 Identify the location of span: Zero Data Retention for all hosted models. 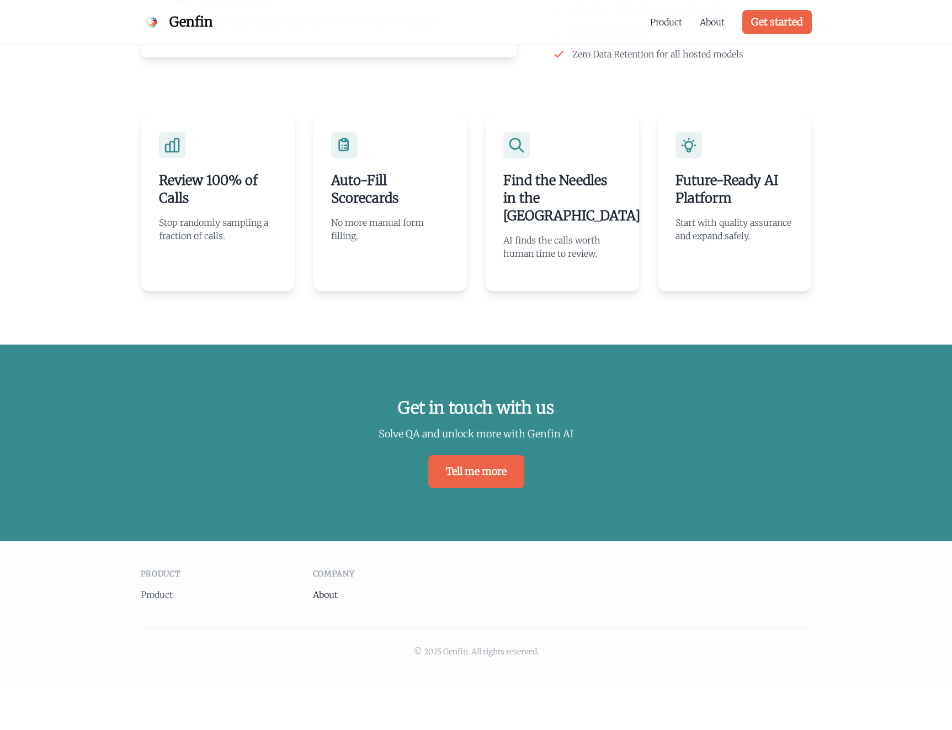
(658, 54).